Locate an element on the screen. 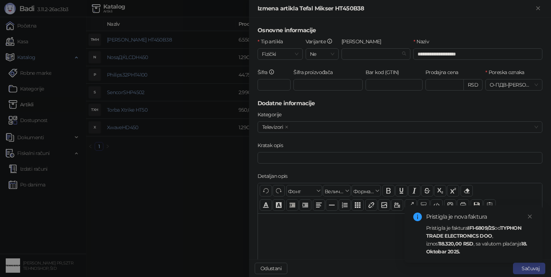 This screenshot has width=551, height=277. label: Šifra proizvođača is located at coordinates (315, 72).